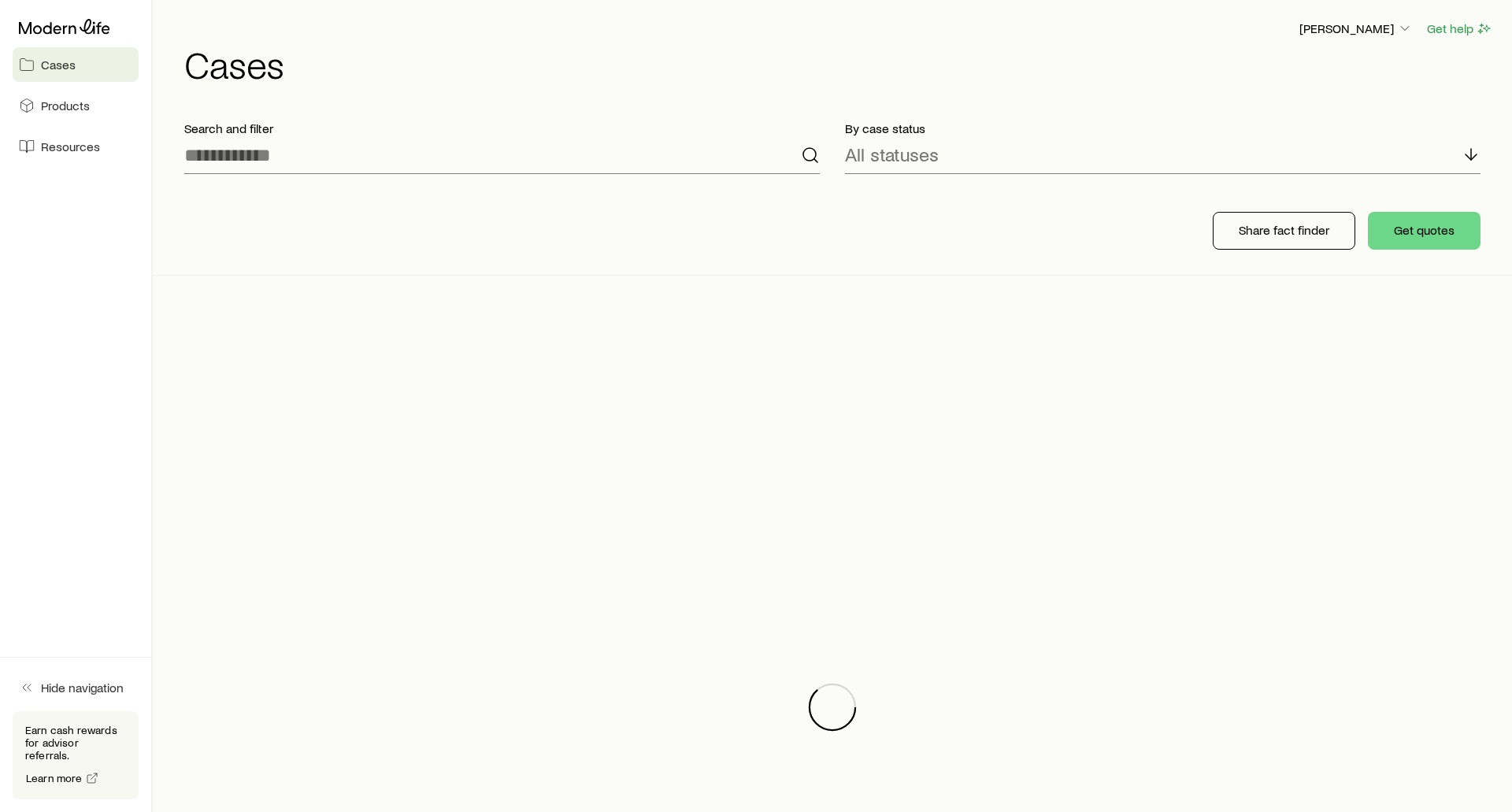 Image resolution: width=1512 pixels, height=812 pixels. What do you see at coordinates (70, 147) in the screenshot?
I see `span: Resources` at bounding box center [70, 147].